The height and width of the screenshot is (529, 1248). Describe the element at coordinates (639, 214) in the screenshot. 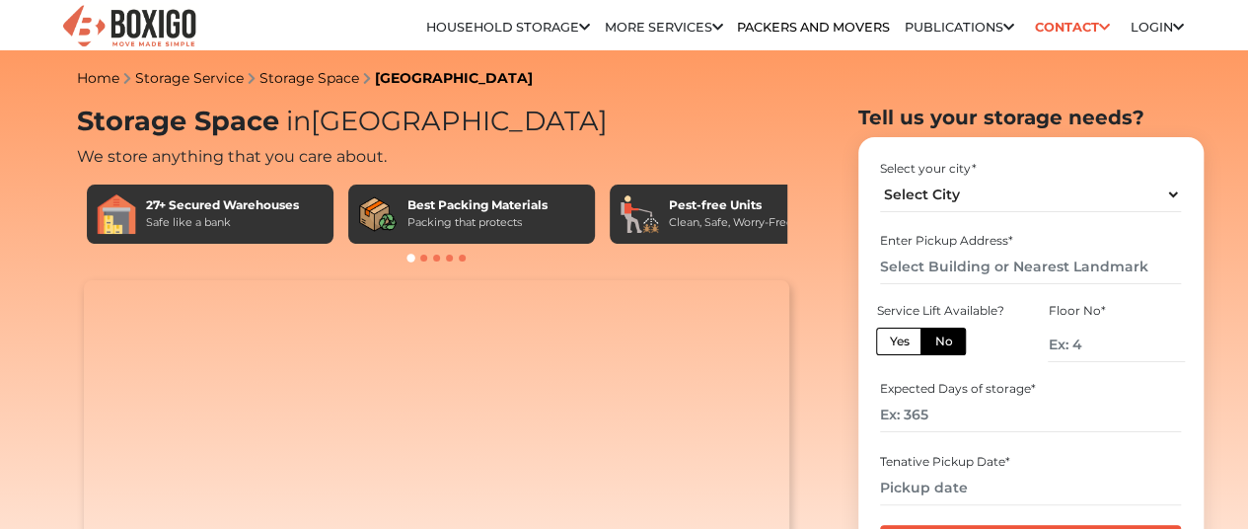

I see `img: Pest-free Units` at that location.